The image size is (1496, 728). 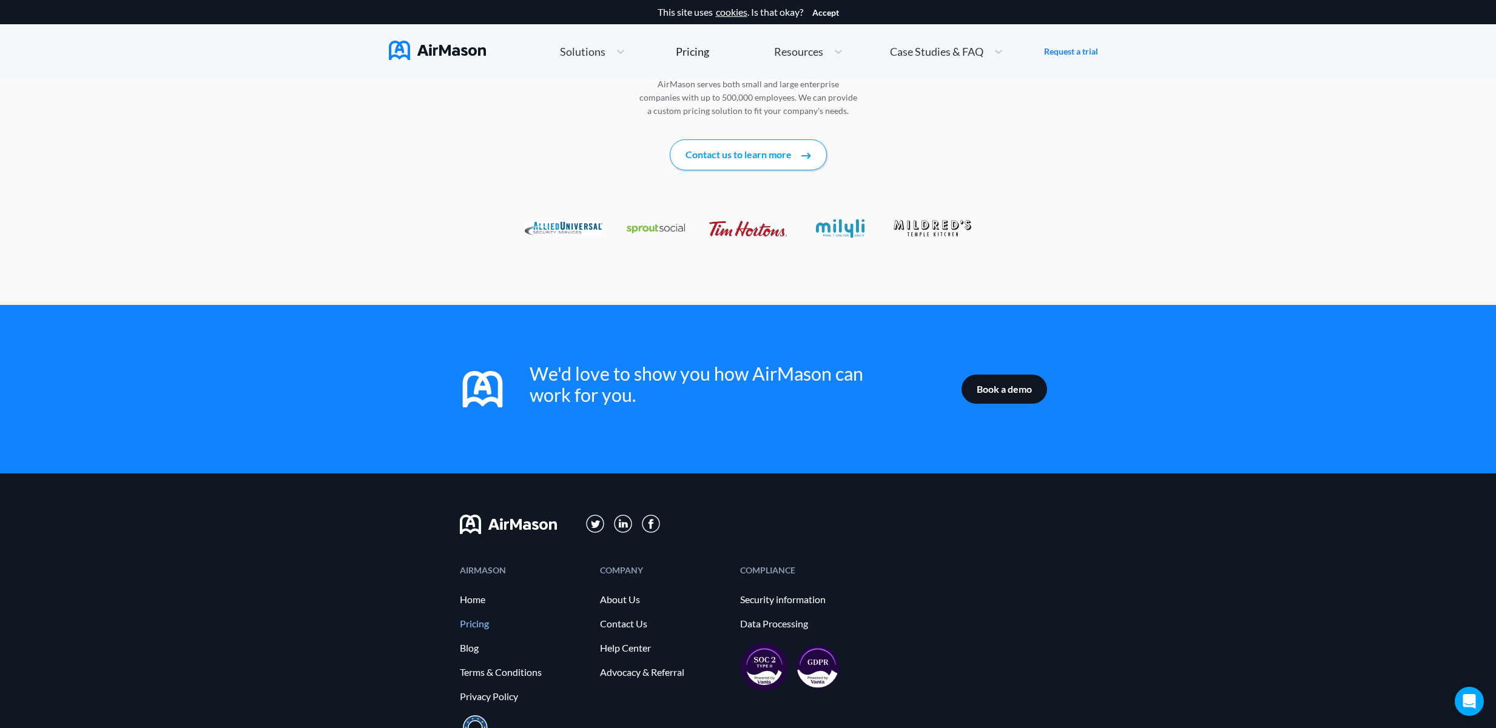 What do you see at coordinates (825, 13) in the screenshot?
I see `button: Accept cookies` at bounding box center [825, 13].